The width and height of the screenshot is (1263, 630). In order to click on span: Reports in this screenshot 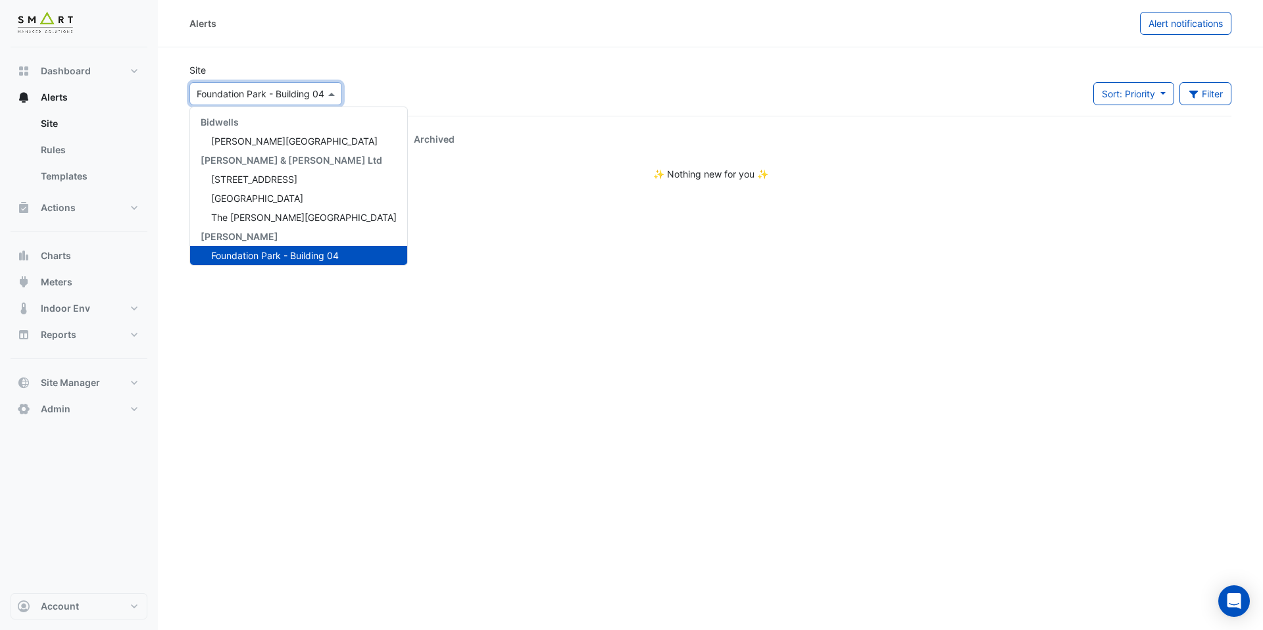, I will do `click(59, 335)`.